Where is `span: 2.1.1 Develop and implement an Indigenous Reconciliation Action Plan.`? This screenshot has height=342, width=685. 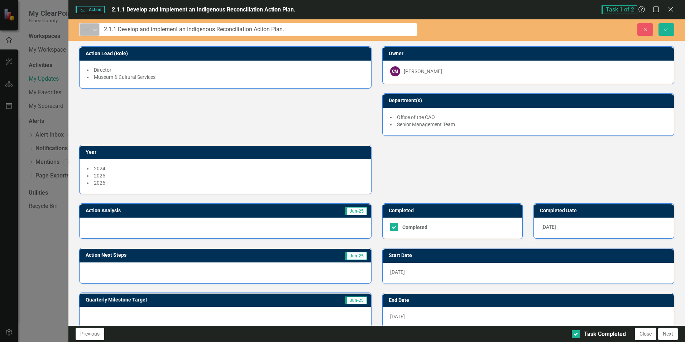 span: 2.1.1 Develop and implement an Indigenous Reconciliation Action Plan. is located at coordinates (203, 9).